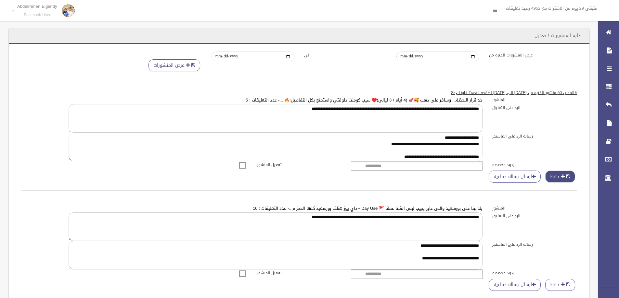  I want to click on a: يلا بينا على بورسعيد واللى عايز يجيب لبس الشتا عملنا 🚩 Day Use ~داي يوز هنلف بورسعيد كلها الحجز م..., so click(367, 208).